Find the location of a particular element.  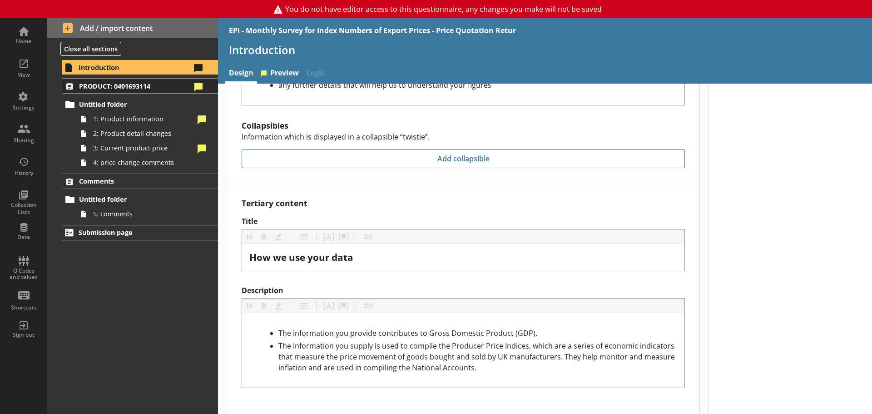

button: Add / import content is located at coordinates (133, 28).